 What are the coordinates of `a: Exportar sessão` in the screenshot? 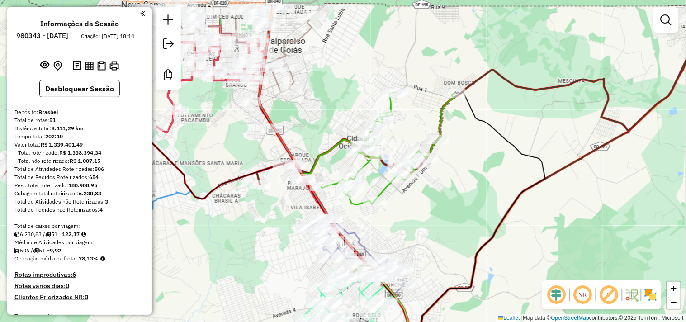 It's located at (168, 45).